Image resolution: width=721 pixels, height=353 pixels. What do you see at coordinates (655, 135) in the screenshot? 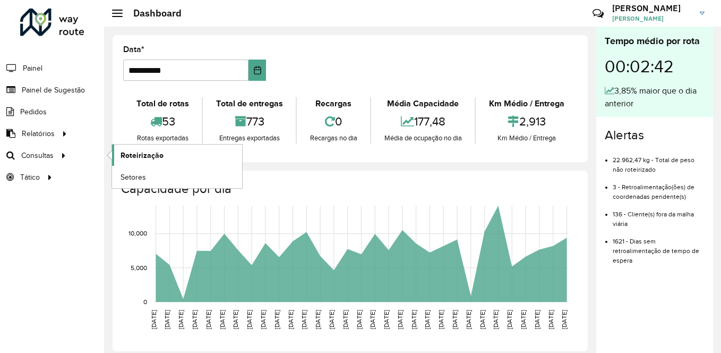
I see `h4: Alertas` at bounding box center [655, 135].